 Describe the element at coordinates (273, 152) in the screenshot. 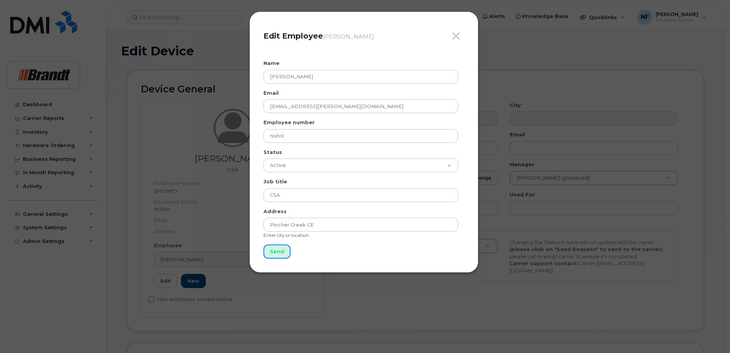

I see `label: Status` at that location.